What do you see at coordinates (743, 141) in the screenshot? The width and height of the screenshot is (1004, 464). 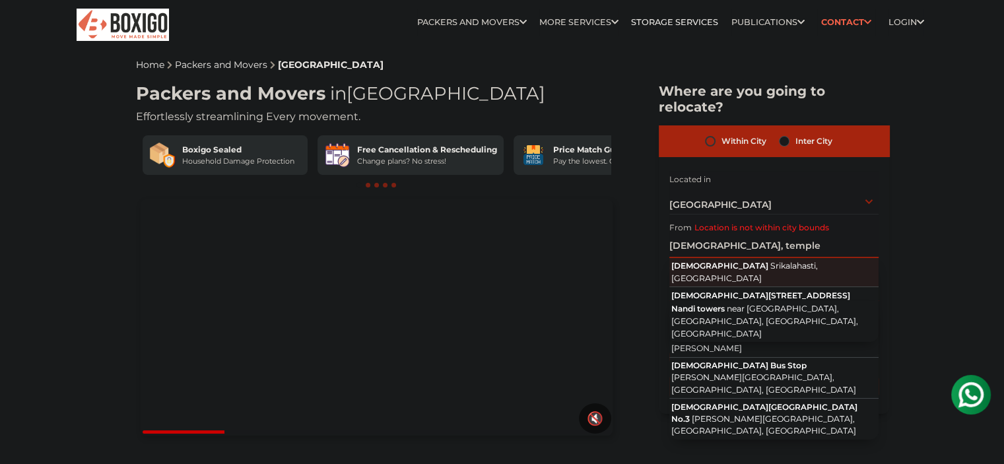 I see `label: Within City` at bounding box center [743, 141].